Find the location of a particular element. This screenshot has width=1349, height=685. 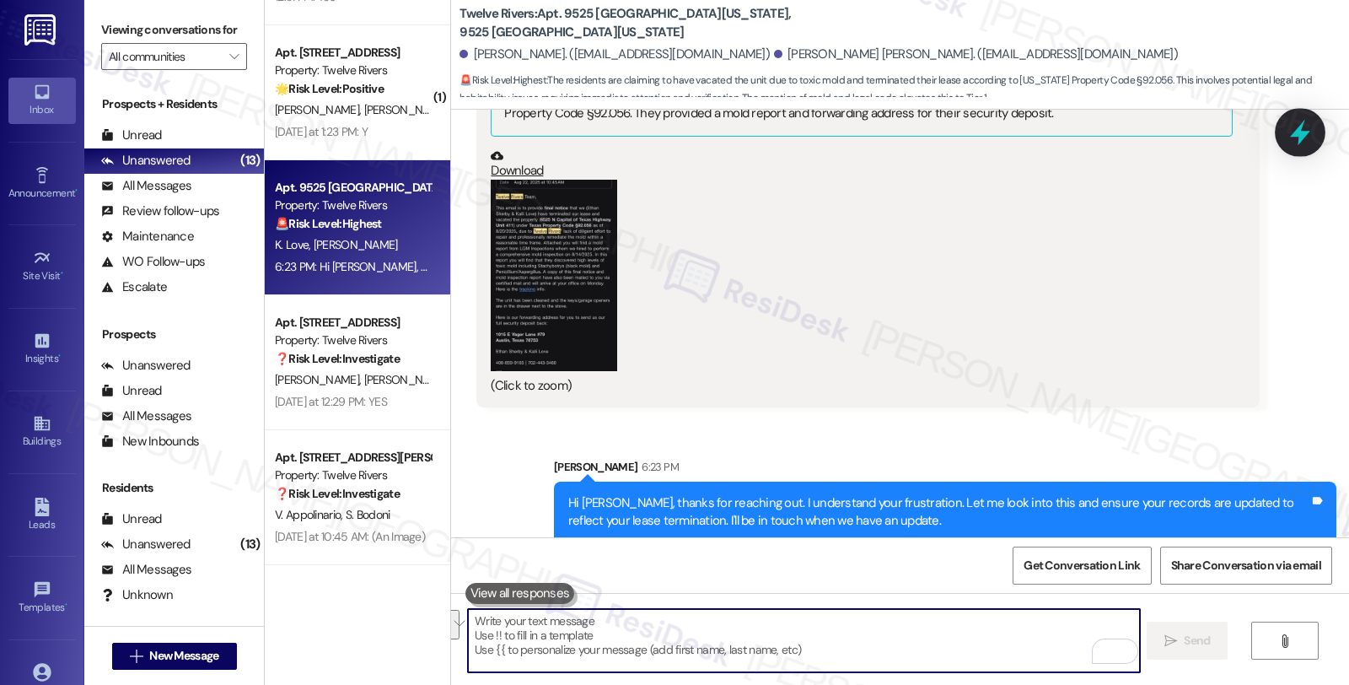

button: Share Conversation via email is located at coordinates (1247, 565).